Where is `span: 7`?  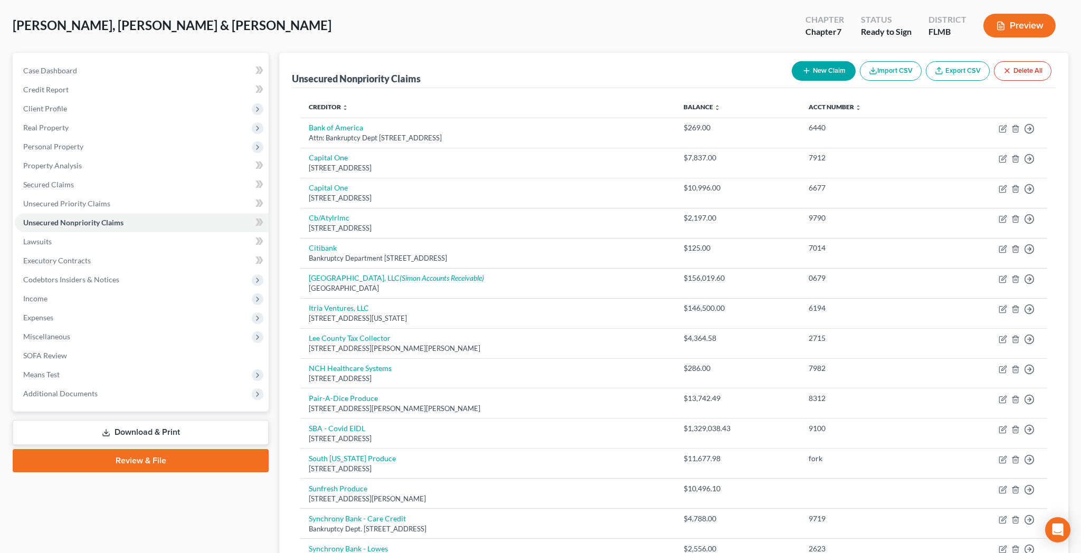 span: 7 is located at coordinates (839, 31).